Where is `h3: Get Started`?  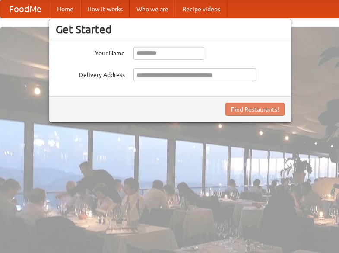
h3: Get Started is located at coordinates (170, 29).